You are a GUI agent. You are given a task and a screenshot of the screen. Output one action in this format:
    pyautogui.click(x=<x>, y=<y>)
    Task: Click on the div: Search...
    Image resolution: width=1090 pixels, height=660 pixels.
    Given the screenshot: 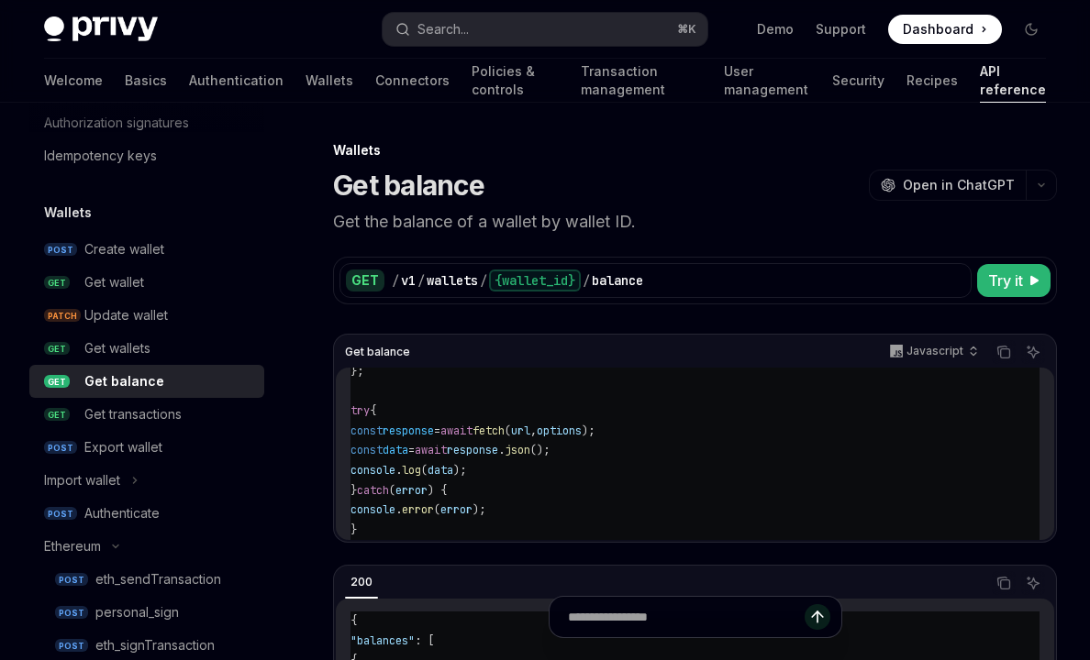 What is the action you would take?
    pyautogui.click(x=443, y=29)
    